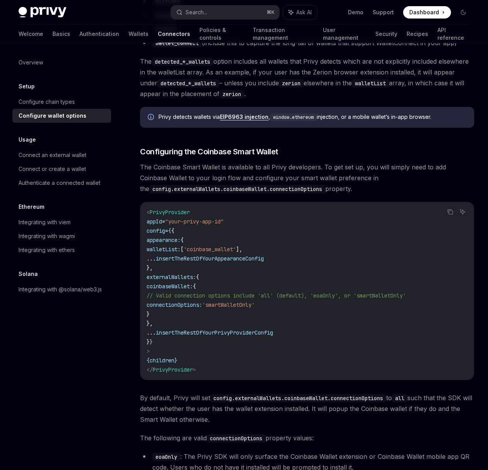 Image resolution: width=488 pixels, height=470 pixels. What do you see at coordinates (174, 305) in the screenshot?
I see `span: connectionOptions:` at bounding box center [174, 305].